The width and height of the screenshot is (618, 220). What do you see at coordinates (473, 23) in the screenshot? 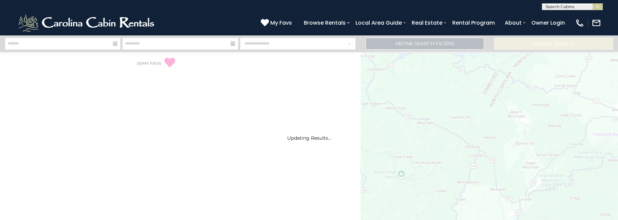
I see `a: Rental Program` at bounding box center [473, 23].